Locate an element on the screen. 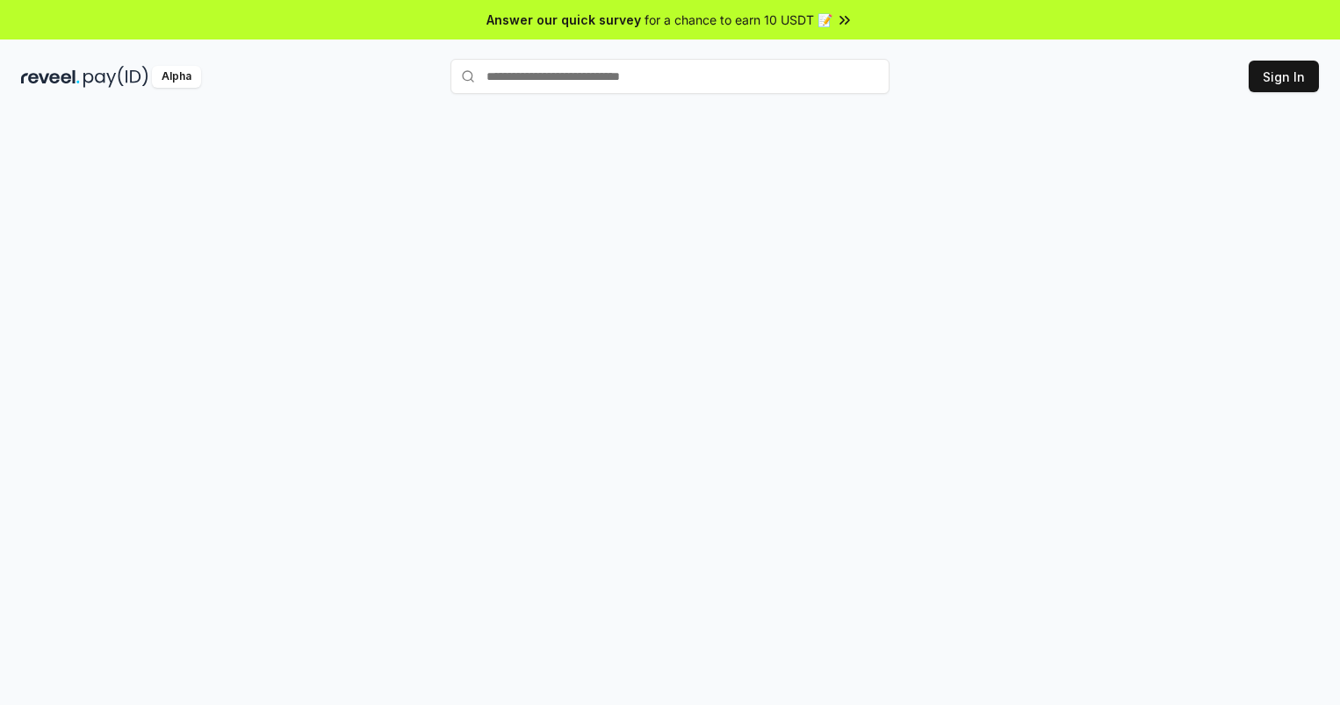 The image size is (1340, 705). div: Alpha is located at coordinates (177, 76).